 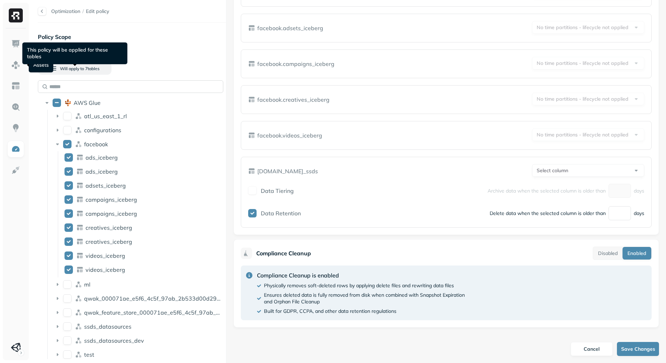 I want to click on p: campaigns_iceberg, so click(x=111, y=213).